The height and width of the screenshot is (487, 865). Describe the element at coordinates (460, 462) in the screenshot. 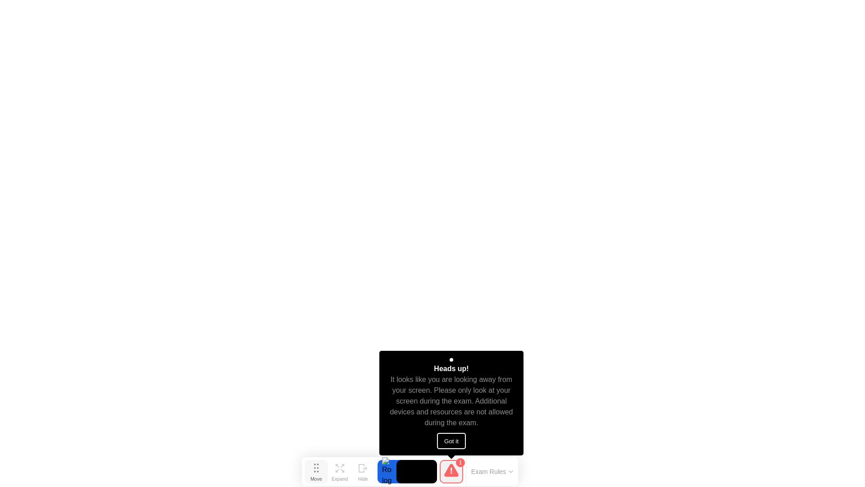

I see `div: 1` at that location.